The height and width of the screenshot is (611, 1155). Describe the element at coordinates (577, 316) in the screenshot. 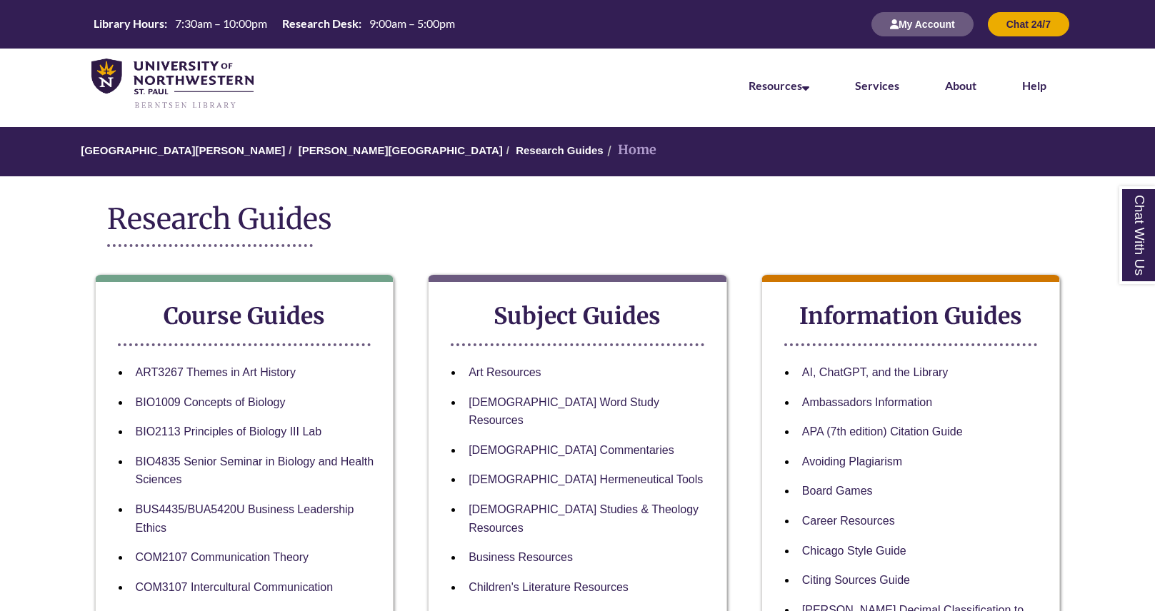

I see `strong: Subject Guides` at that location.